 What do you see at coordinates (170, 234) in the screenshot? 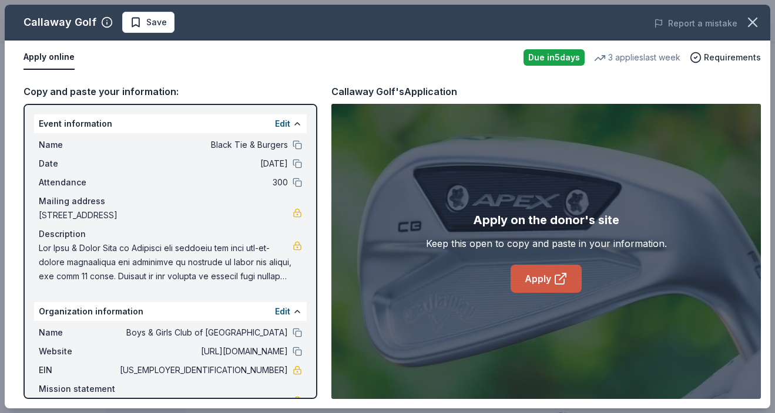
I see `div: Description` at bounding box center [170, 234].